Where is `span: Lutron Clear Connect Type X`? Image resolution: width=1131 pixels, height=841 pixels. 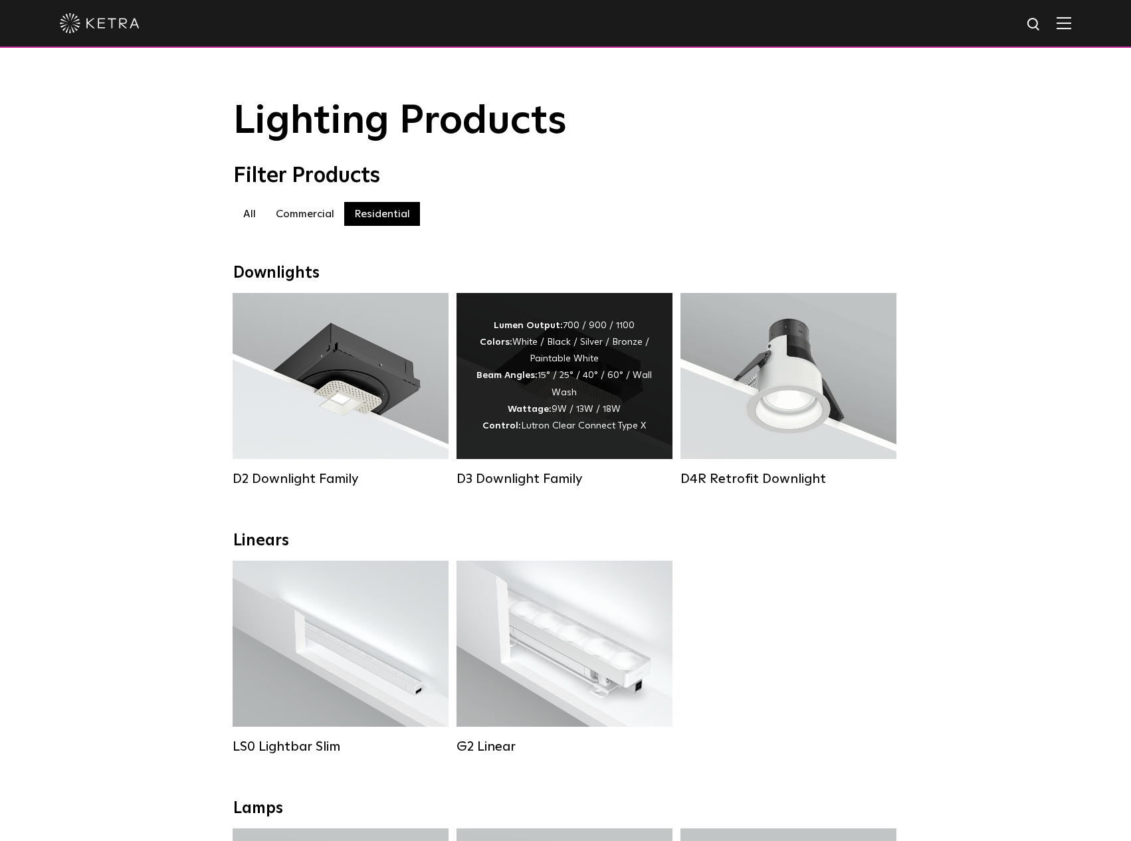
span: Lutron Clear Connect Type X is located at coordinates (583, 426).